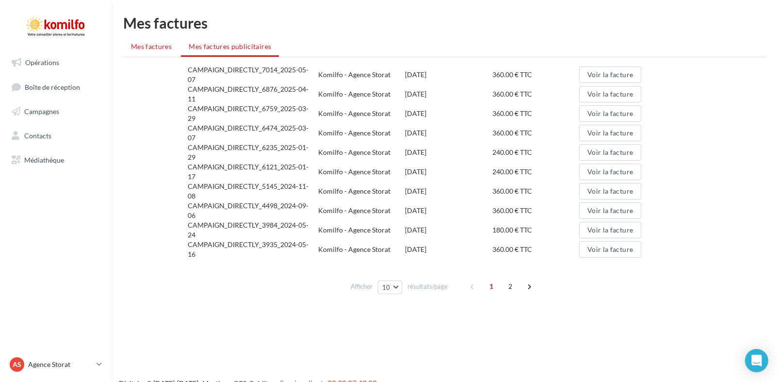 The height and width of the screenshot is (382, 778). I want to click on span: Mes factures, so click(151, 46).